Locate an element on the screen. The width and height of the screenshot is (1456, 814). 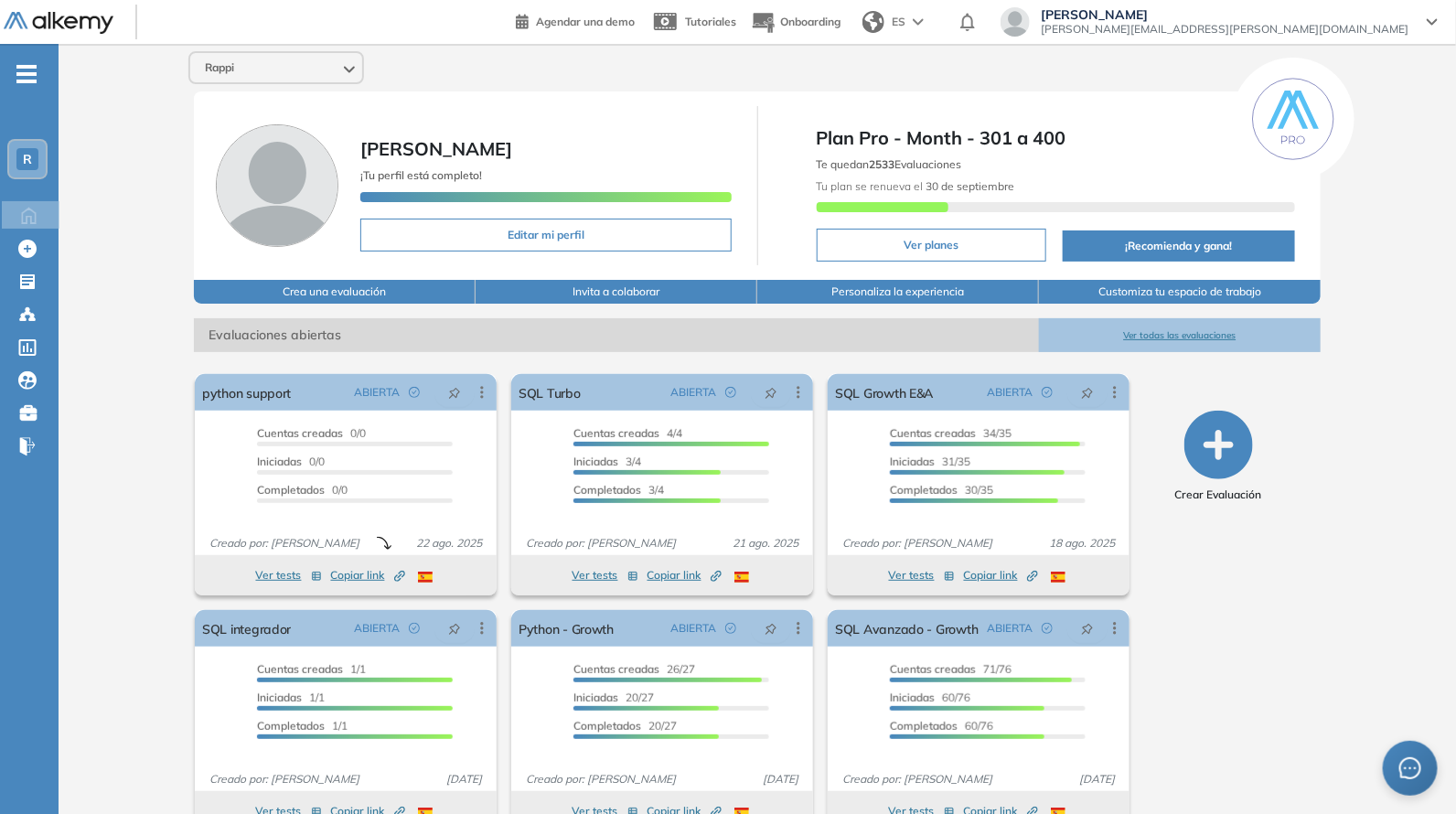
span: Plan Pro - Month - 301 a 400 is located at coordinates (1056, 138).